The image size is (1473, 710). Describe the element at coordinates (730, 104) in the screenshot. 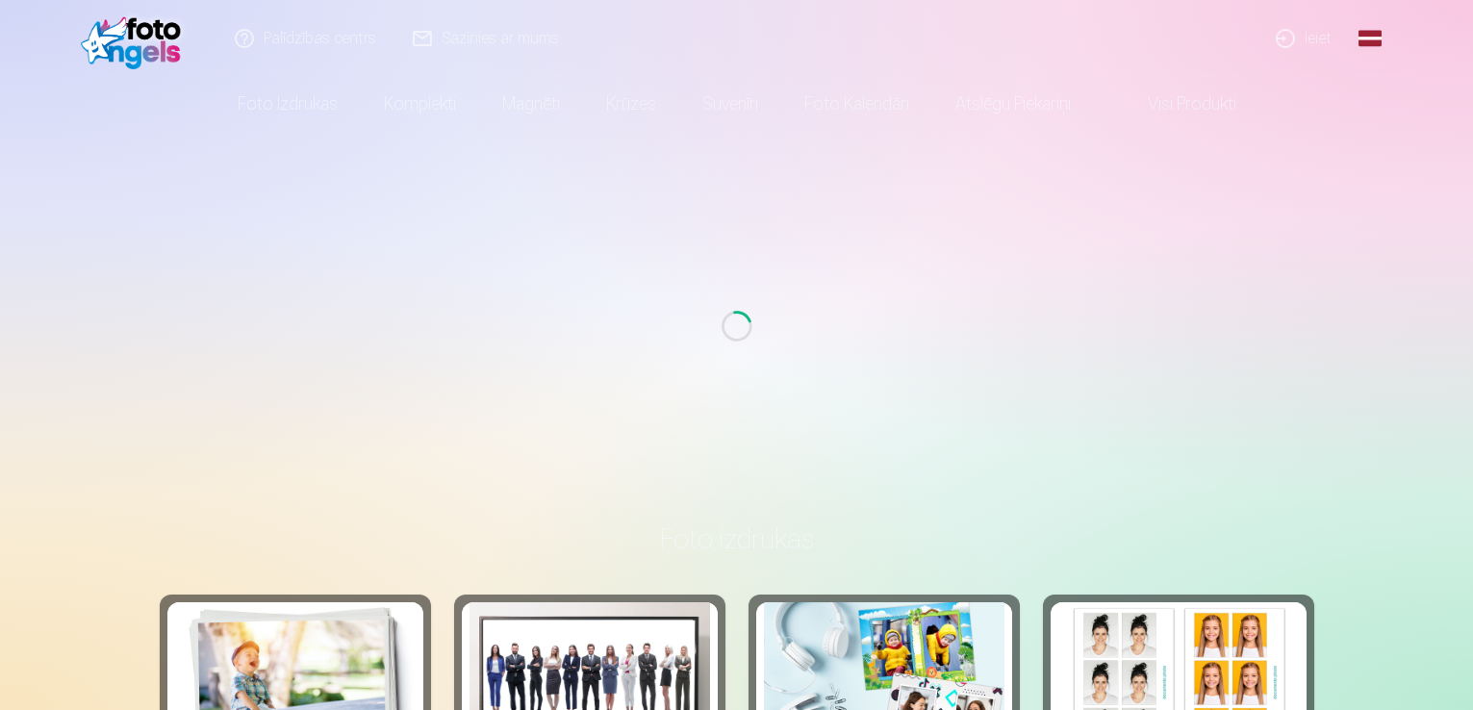

I see `a: Suvenīri` at that location.